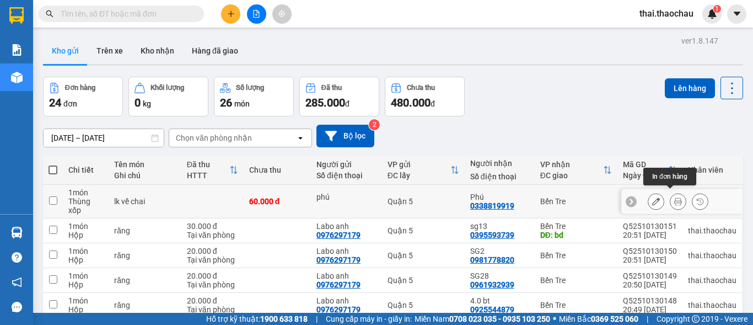 The height and width of the screenshot is (325, 753). What do you see at coordinates (277, 201) in the screenshot?
I see `div: 60.000 đ` at bounding box center [277, 201].